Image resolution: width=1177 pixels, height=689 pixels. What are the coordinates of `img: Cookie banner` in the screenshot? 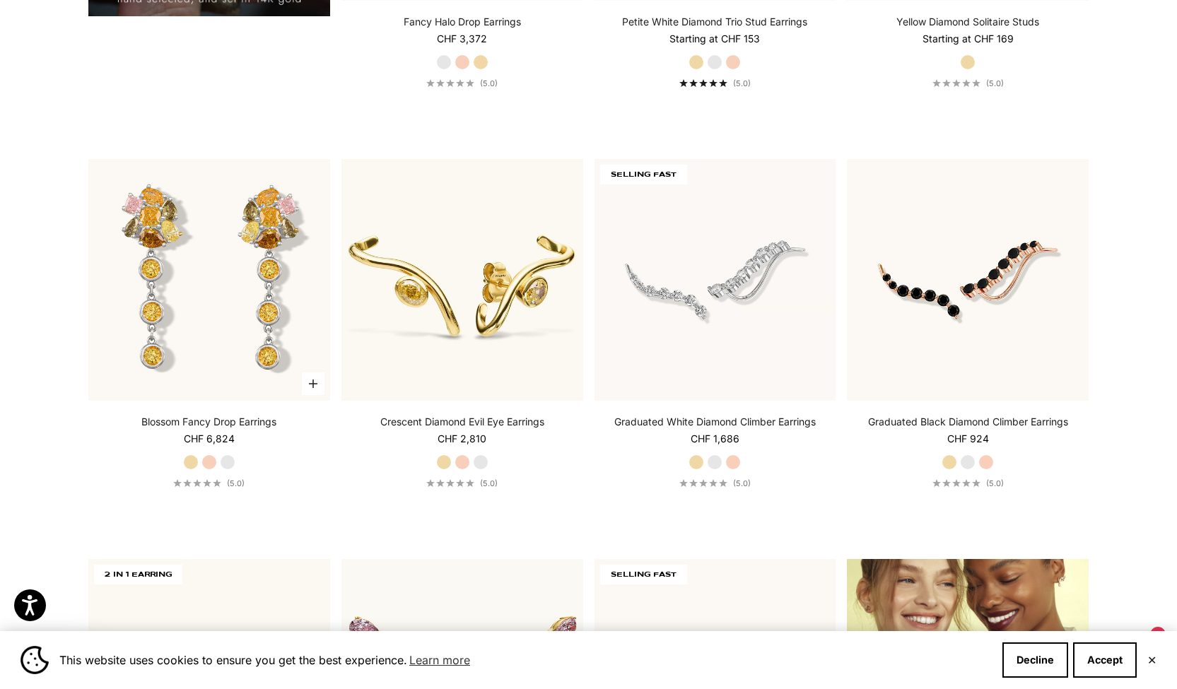 It's located at (35, 660).